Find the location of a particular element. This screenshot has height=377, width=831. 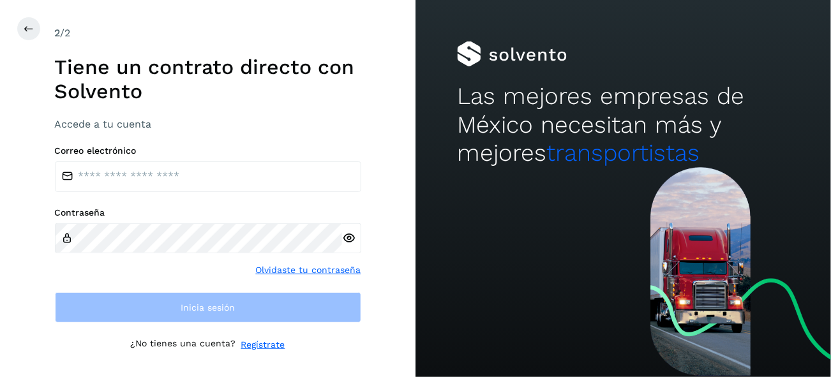

p: ¿No tienes una cuenta? is located at coordinates (183, 345).